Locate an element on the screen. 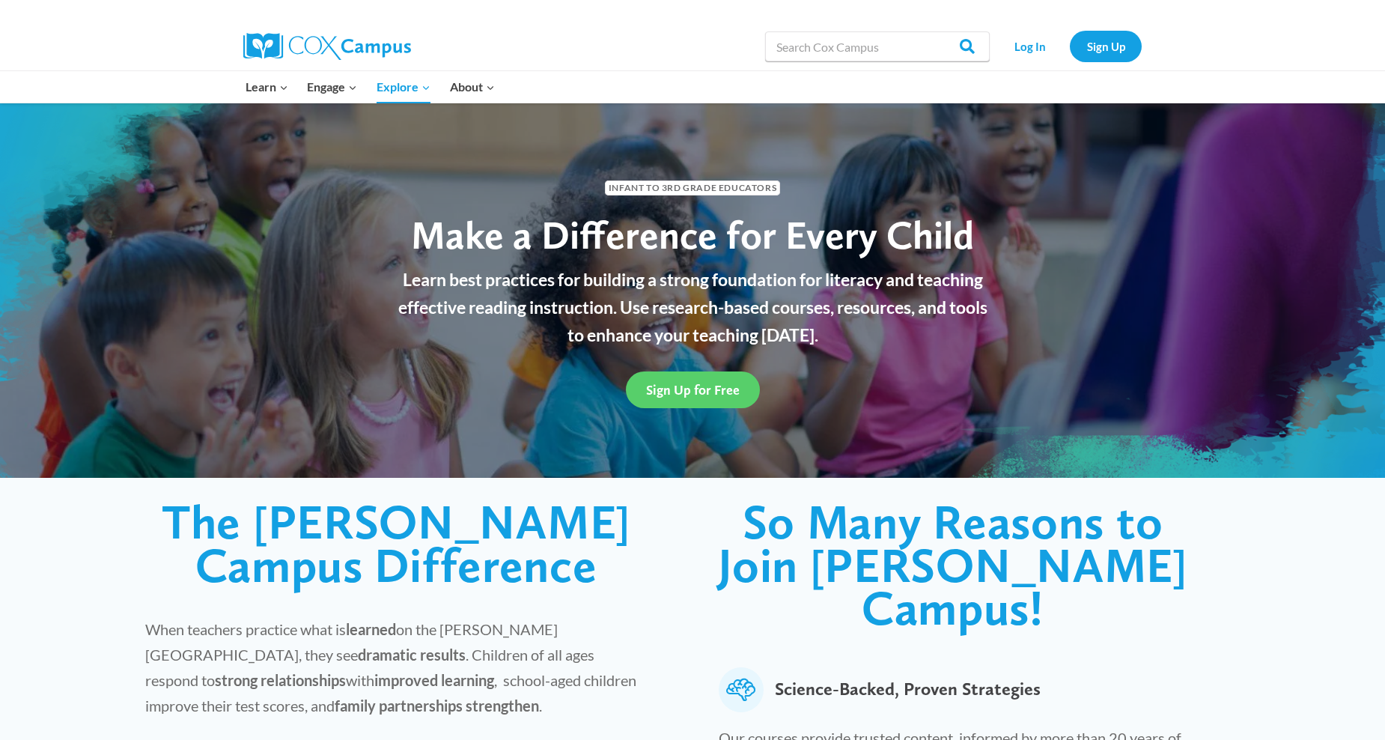  strong: improved learning is located at coordinates (434, 680).